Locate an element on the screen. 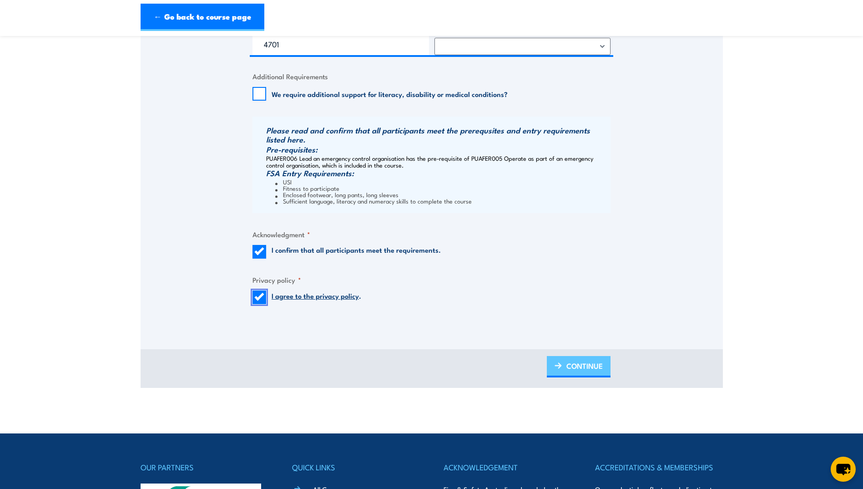 Image resolution: width=863 pixels, height=489 pixels. label: I confirm that all participants meet the requirements. is located at coordinates (356, 252).